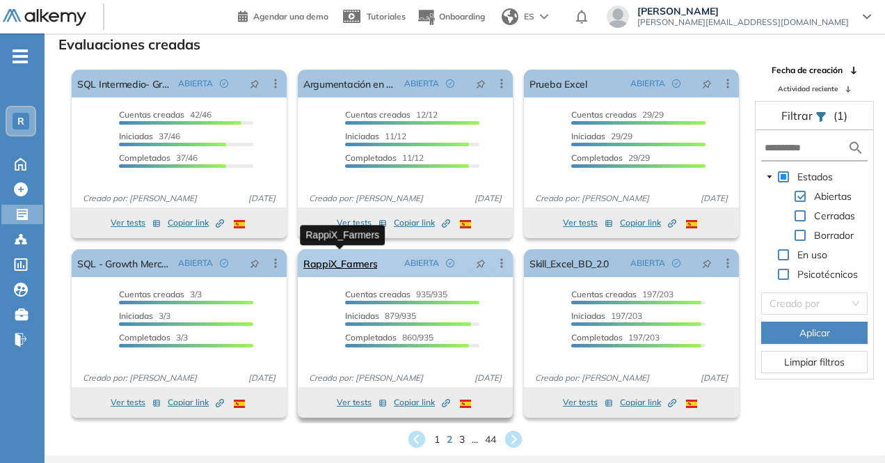 The image size is (885, 463). Describe the element at coordinates (125, 263) in the screenshot. I see `a: SQL - Growth Merchandisin Analyst` at that location.